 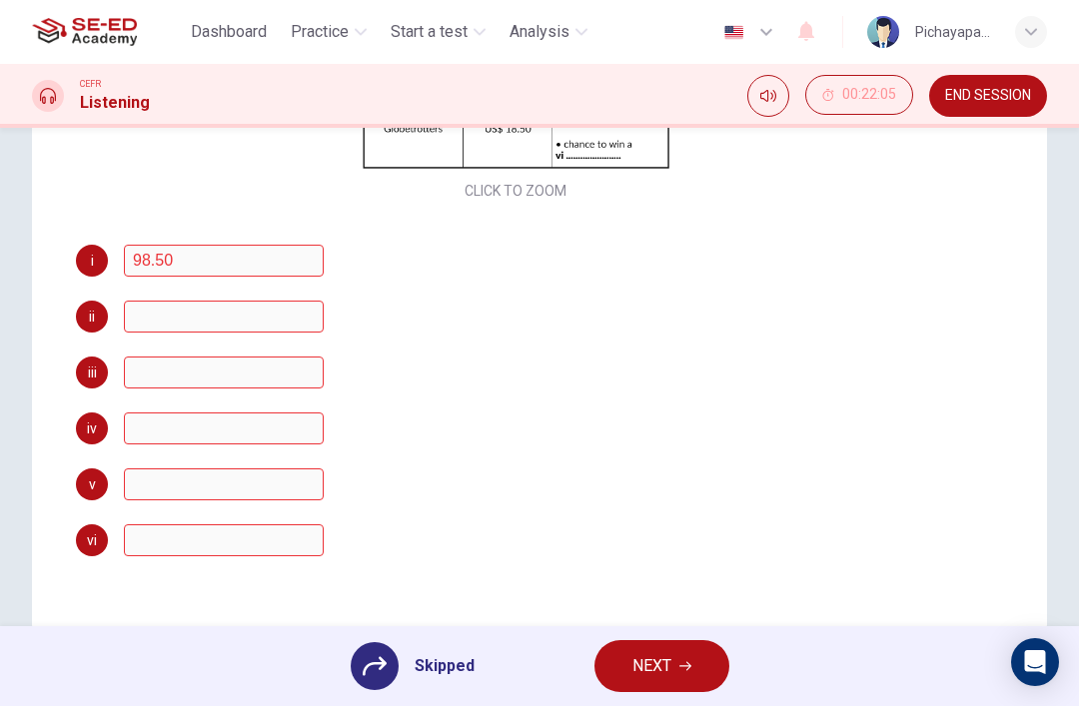 What do you see at coordinates (92, 373) in the screenshot?
I see `span: iii` at bounding box center [92, 373].